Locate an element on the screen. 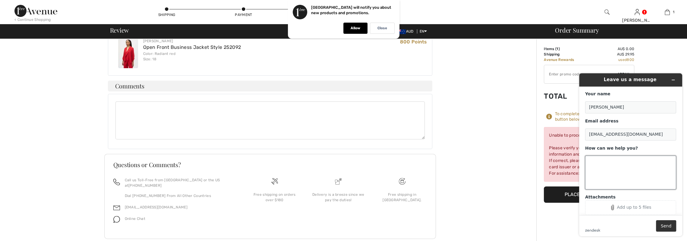  textarea: Comments is located at coordinates (270, 120).